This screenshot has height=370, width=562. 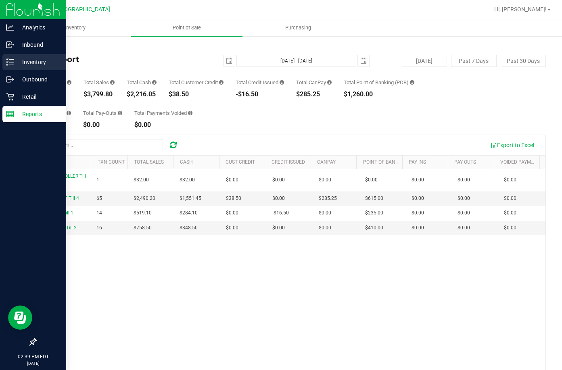 What do you see at coordinates (190, 113) in the screenshot?
I see `i: Sum of all voided payment transaction amounts (excluding tips and transaction fees) within the da...` at bounding box center [190, 113].